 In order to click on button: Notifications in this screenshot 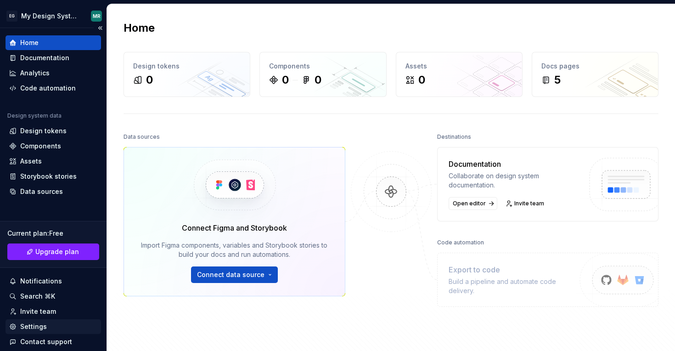, I will do `click(53, 281)`.